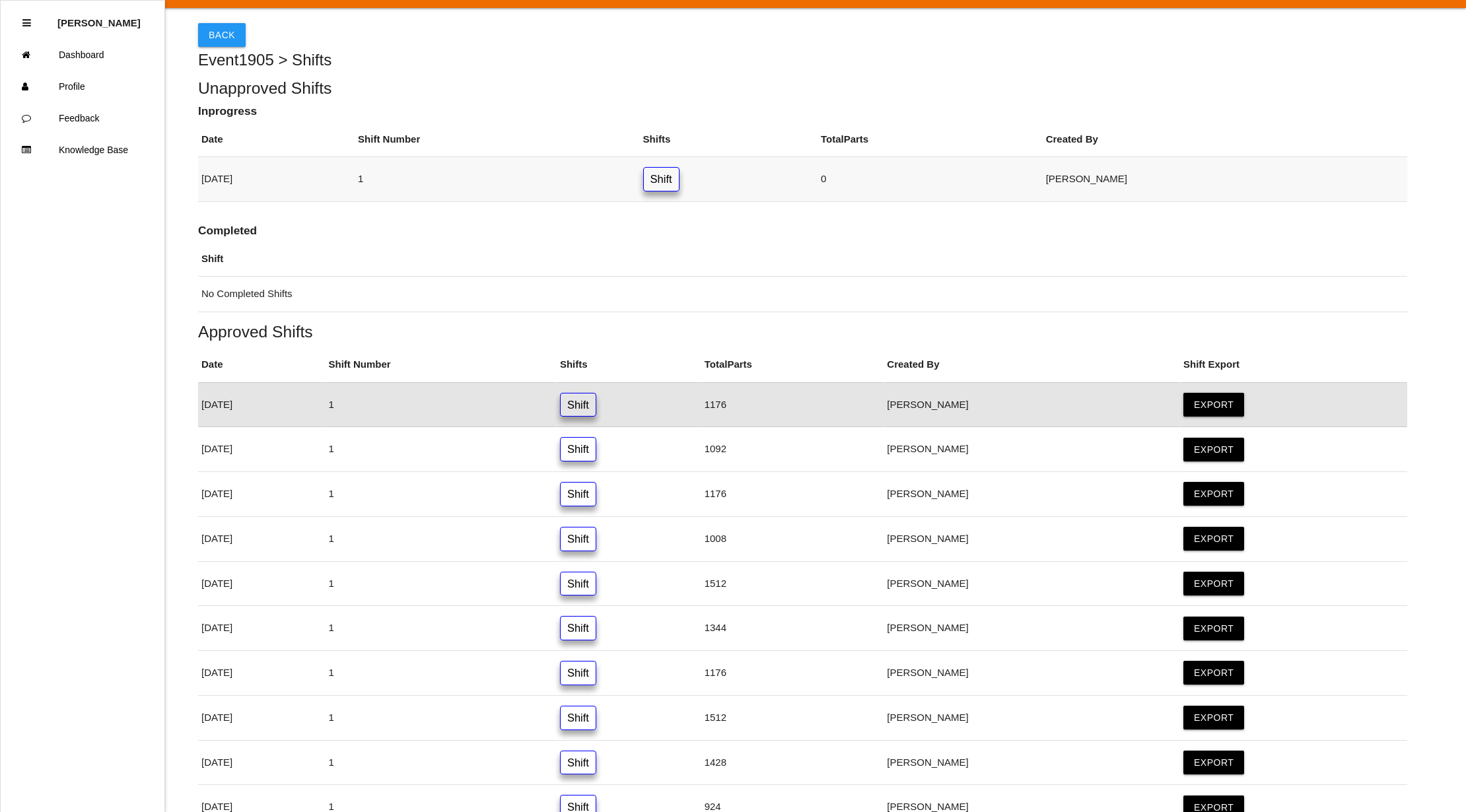  I want to click on h4: Event 1905 > Shifts, so click(802, 60).